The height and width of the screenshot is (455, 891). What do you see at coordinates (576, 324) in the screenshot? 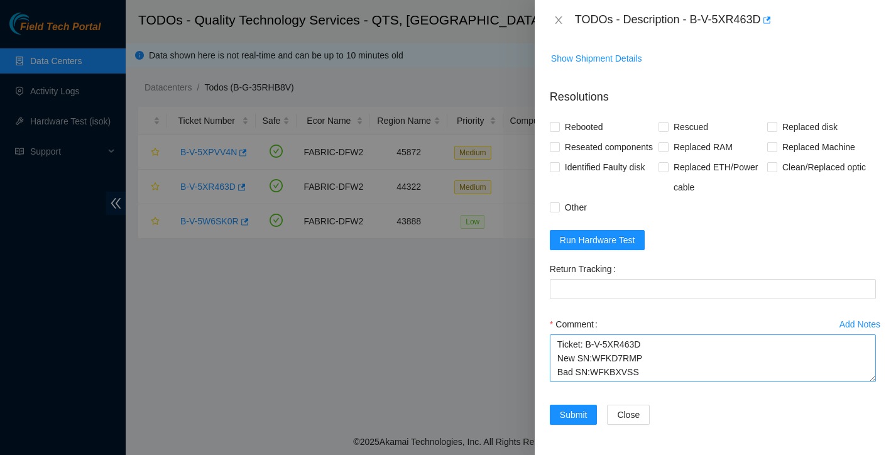
I see `label: Comment` at bounding box center [576, 324].